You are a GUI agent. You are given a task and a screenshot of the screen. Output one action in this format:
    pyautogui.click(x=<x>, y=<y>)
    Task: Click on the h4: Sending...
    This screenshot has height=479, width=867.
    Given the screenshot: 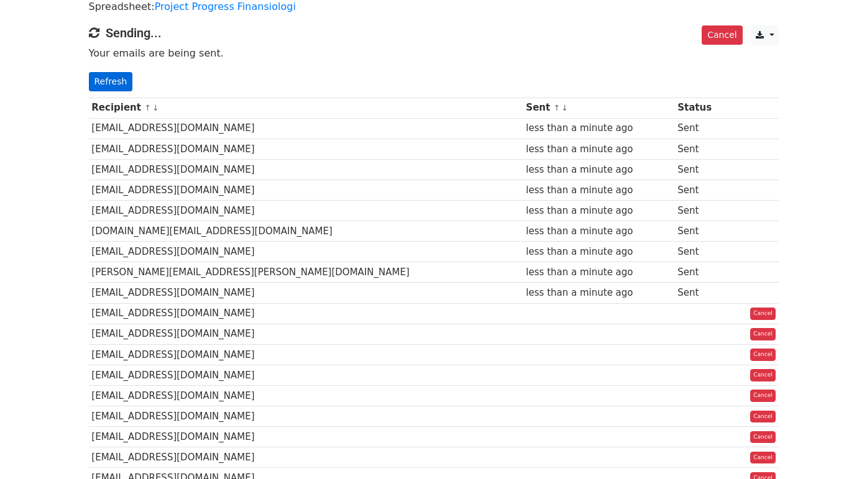 What is the action you would take?
    pyautogui.click(x=434, y=33)
    